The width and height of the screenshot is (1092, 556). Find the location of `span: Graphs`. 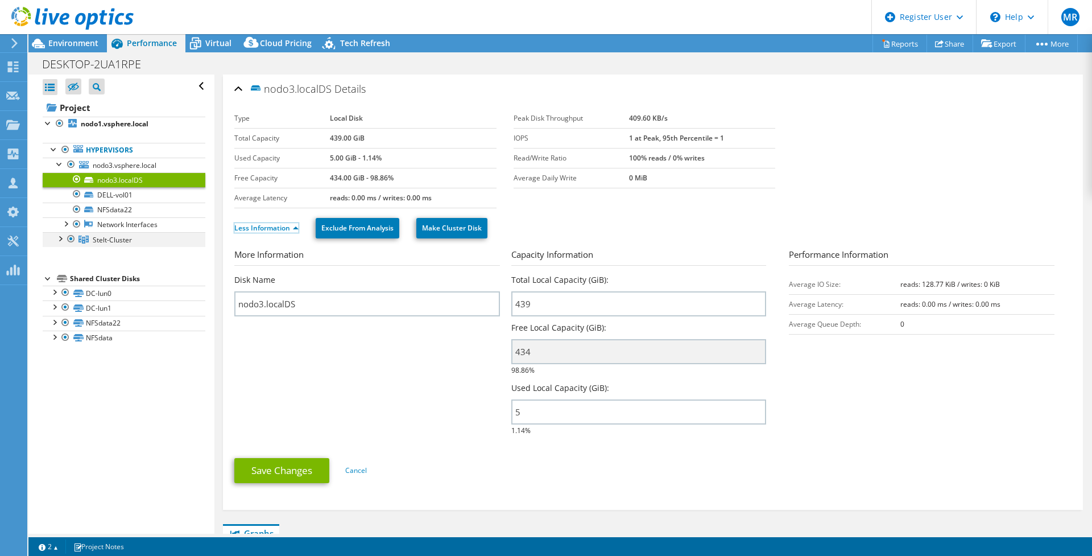

span: Graphs is located at coordinates (251, 533).